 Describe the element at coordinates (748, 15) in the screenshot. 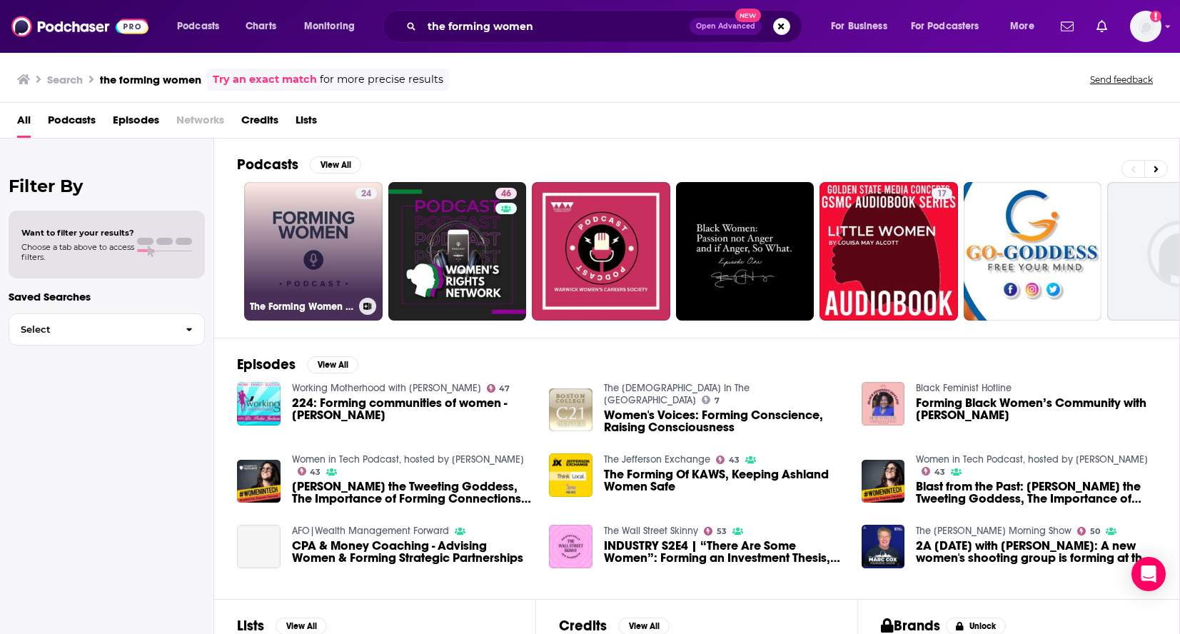

I see `span: New` at that location.